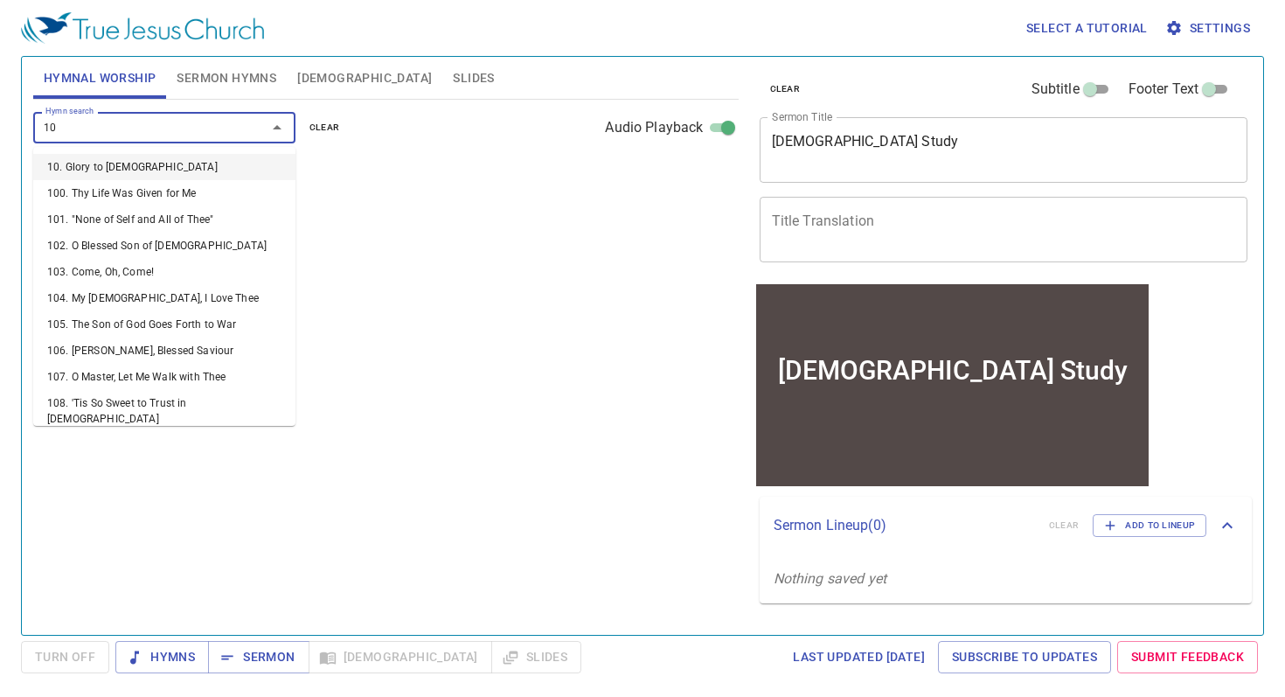 Image resolution: width=1285 pixels, height=697 pixels. What do you see at coordinates (164, 272) in the screenshot?
I see `li: 103. Come, Oh, Come!` at bounding box center [164, 272].